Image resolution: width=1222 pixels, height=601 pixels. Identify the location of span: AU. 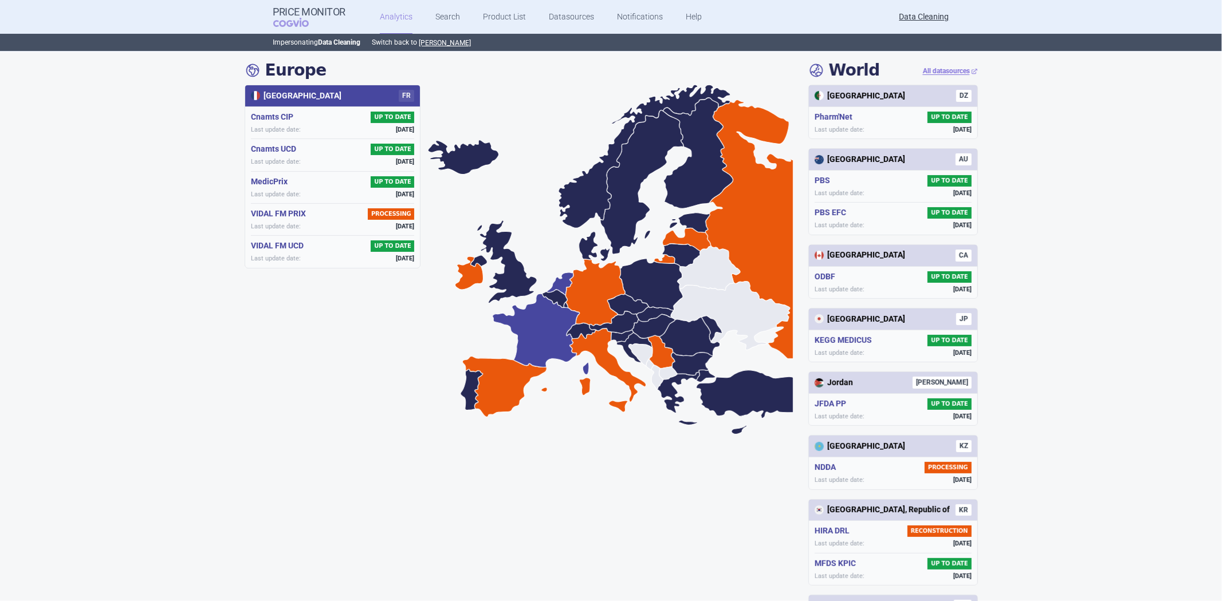
(963, 159).